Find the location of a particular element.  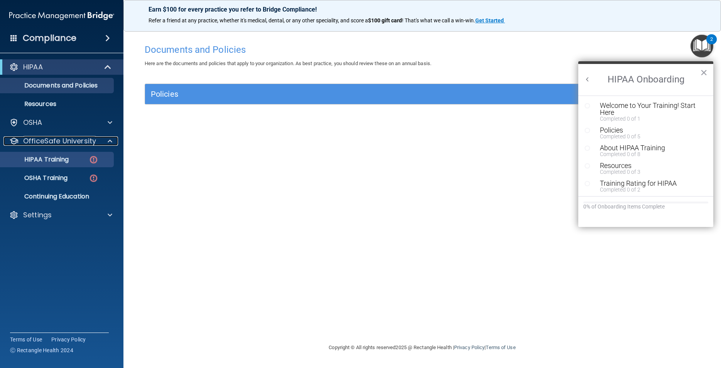

h4: Documents and Policies is located at coordinates (422, 50).